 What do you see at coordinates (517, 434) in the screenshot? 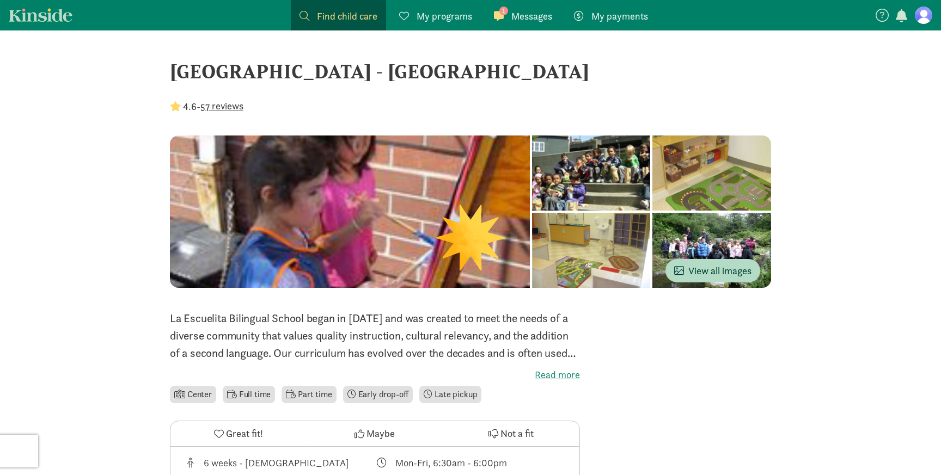
I see `span: Not a fit` at bounding box center [517, 434].